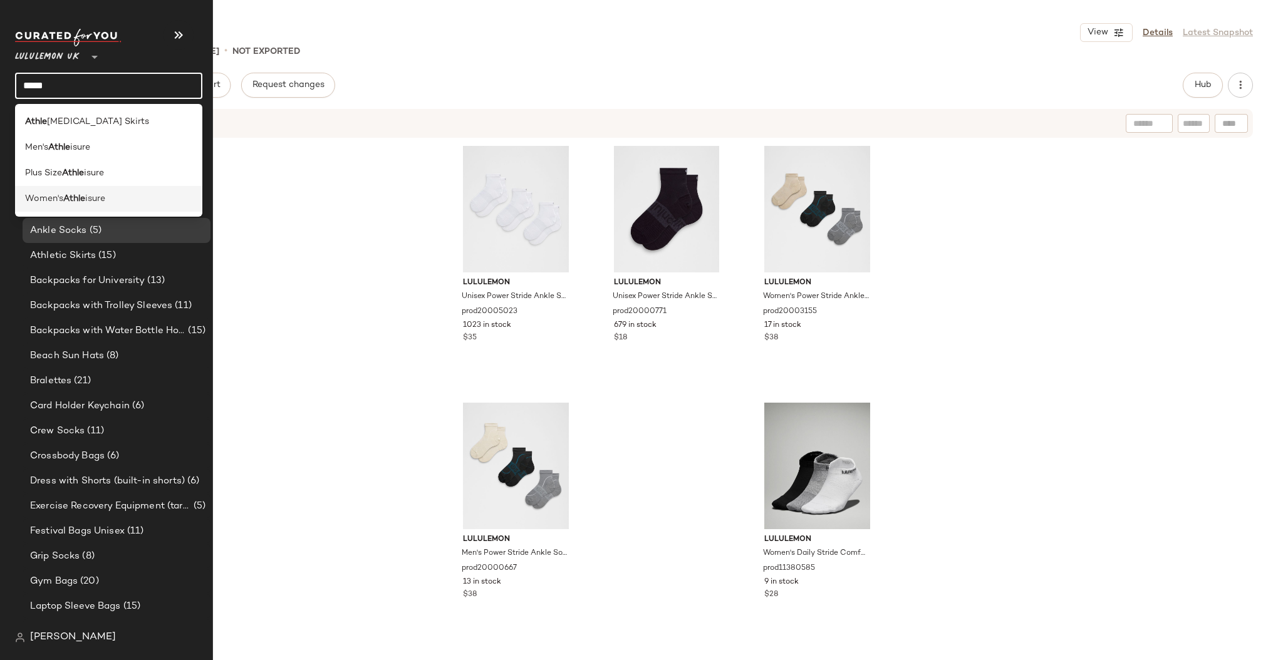 This screenshot has width=1283, height=660. I want to click on span: 13 in stock, so click(482, 583).